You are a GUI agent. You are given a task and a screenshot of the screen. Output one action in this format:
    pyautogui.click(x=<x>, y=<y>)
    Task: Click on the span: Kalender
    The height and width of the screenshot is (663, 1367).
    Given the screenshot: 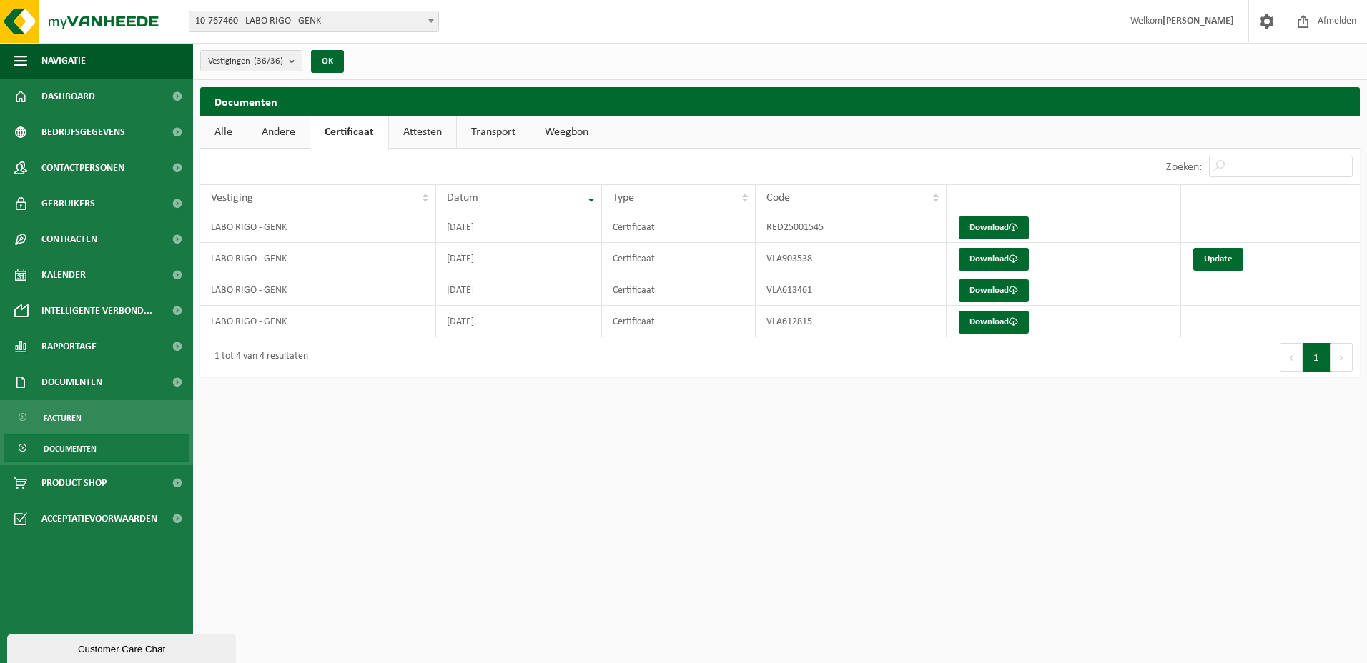 What is the action you would take?
    pyautogui.click(x=64, y=275)
    